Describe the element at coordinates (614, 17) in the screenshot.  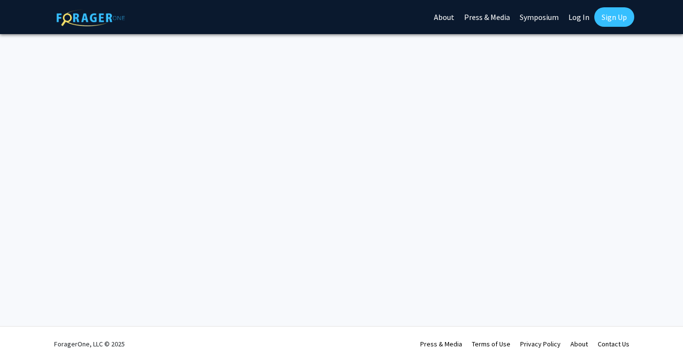
I see `a: Sign Up` at that location.